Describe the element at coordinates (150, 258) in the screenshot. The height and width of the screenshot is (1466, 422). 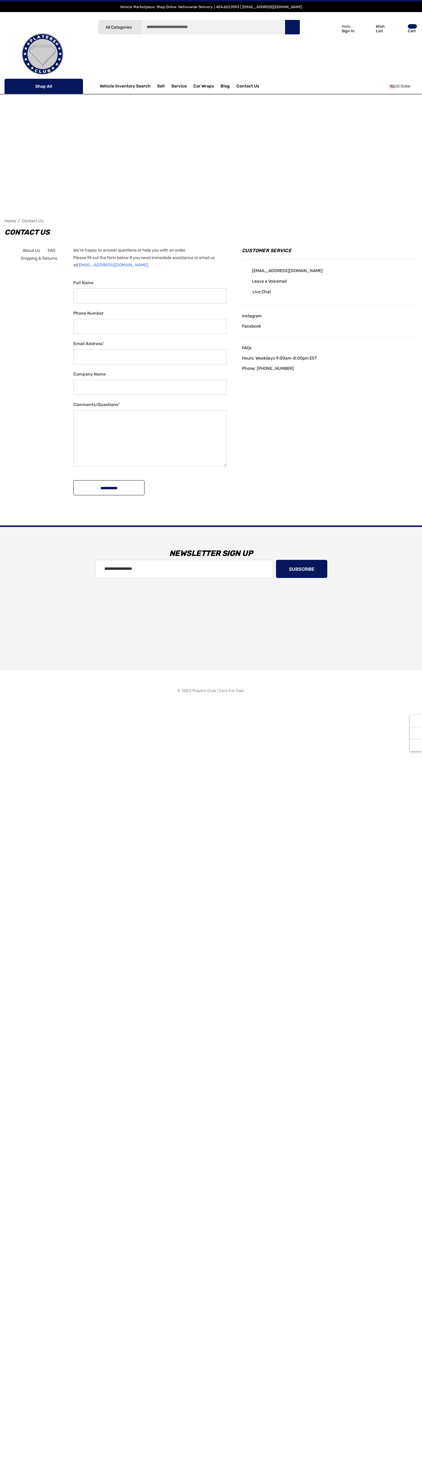
I see `p: We're happy to answer questions or help you with an order. Please fill out the form below if you ...` at that location.